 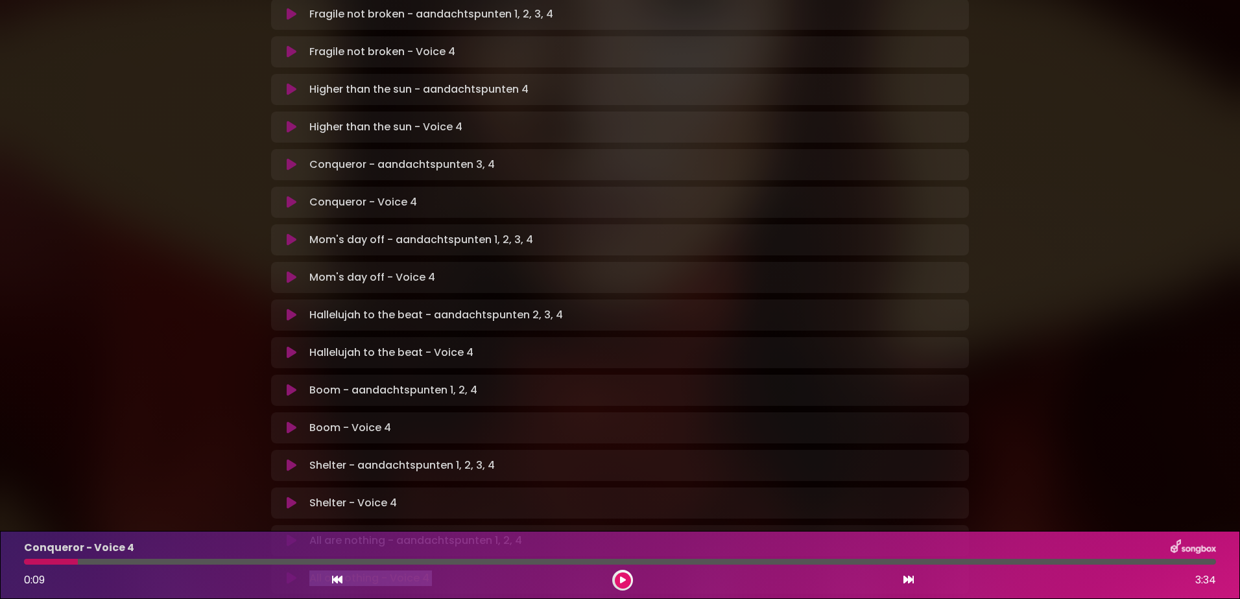 I want to click on p: Fragile not broken - Voice 4, so click(x=382, y=52).